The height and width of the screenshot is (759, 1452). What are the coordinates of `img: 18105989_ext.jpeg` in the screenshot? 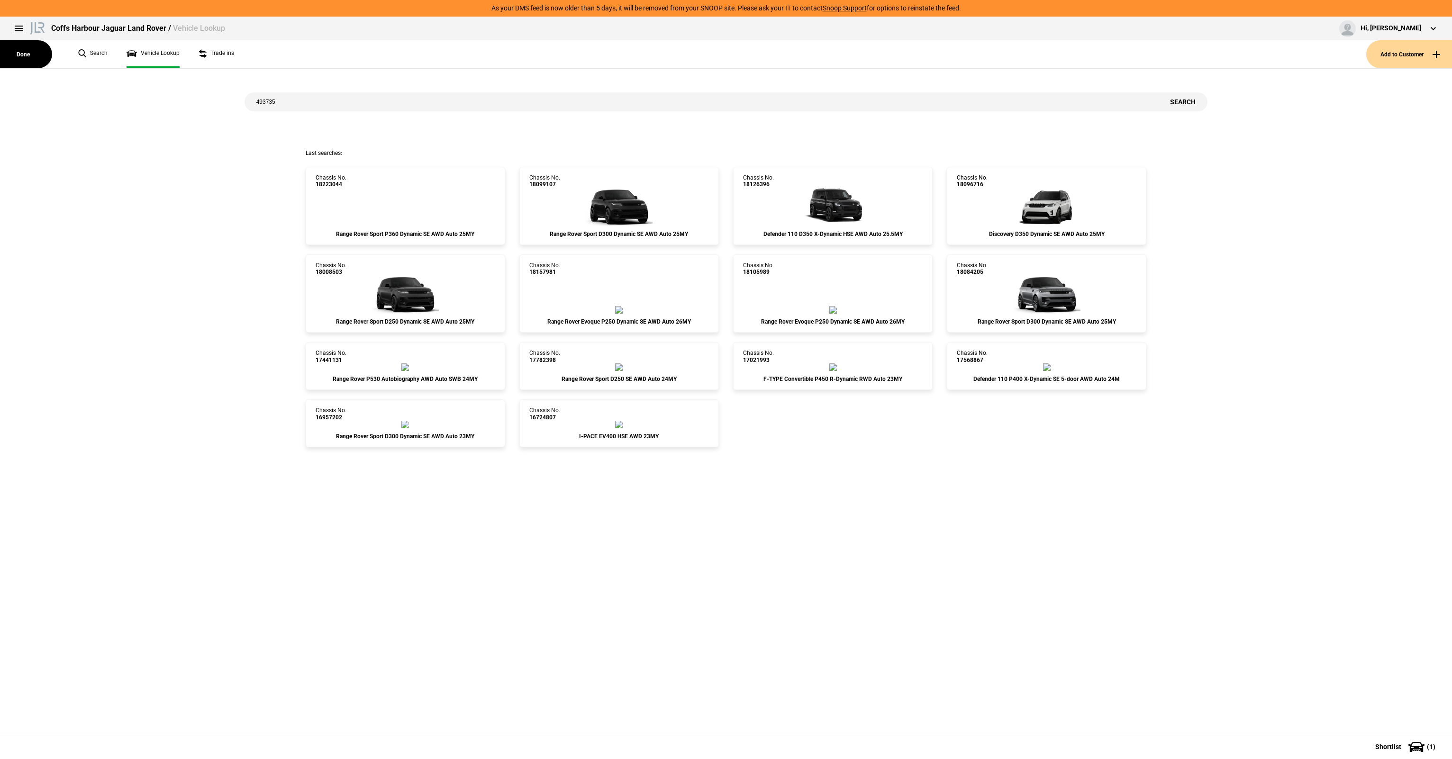 It's located at (833, 310).